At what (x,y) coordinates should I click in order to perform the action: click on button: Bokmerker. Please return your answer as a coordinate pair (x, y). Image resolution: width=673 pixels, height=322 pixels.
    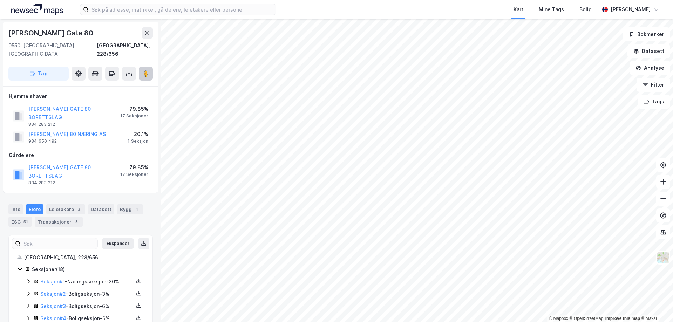
    Looking at the image, I should click on (646, 34).